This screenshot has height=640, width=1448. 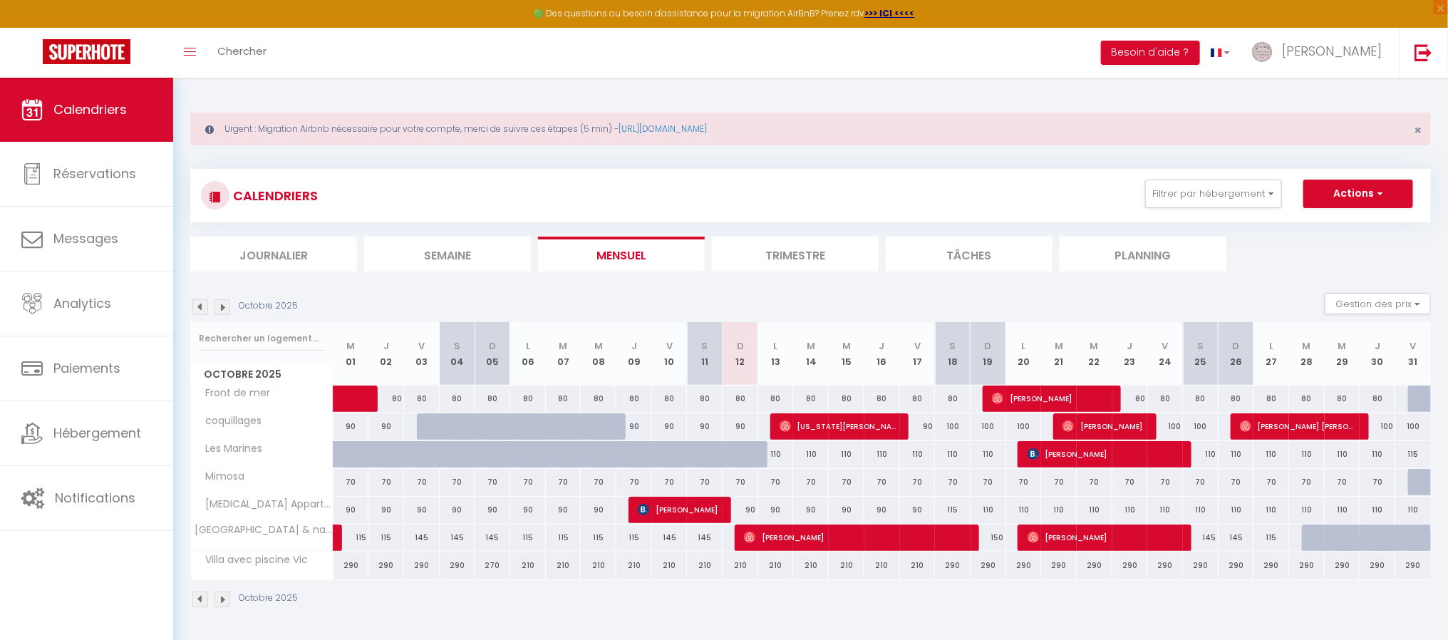 I want to click on th: 15, so click(x=846, y=353).